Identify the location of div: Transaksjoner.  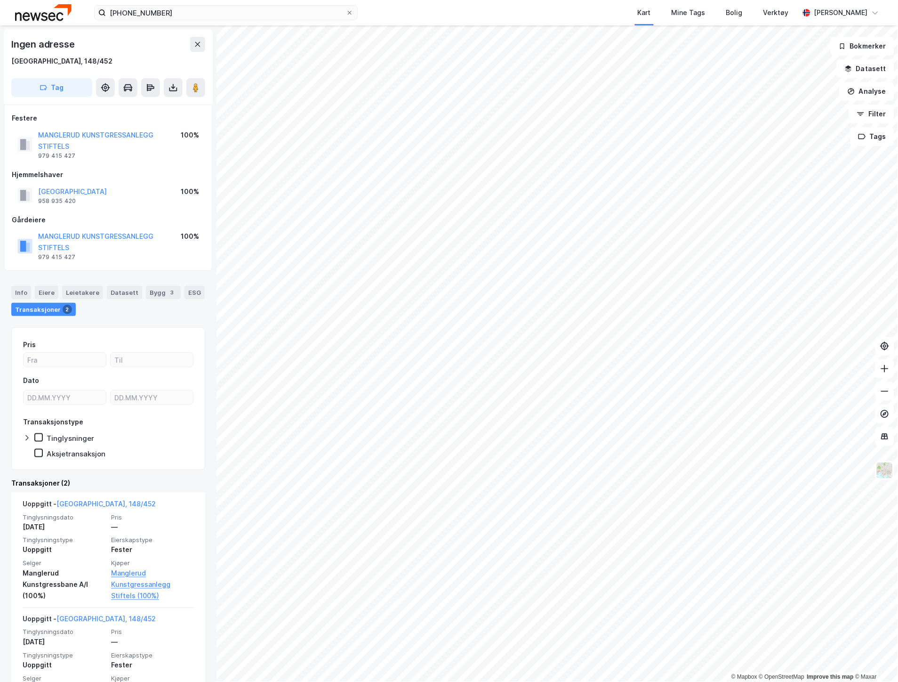
(43, 309).